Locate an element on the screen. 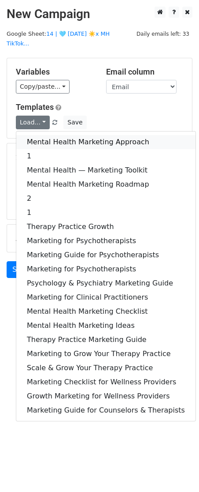 The image size is (199, 492). a: Therapy Practice Growth is located at coordinates (106, 227).